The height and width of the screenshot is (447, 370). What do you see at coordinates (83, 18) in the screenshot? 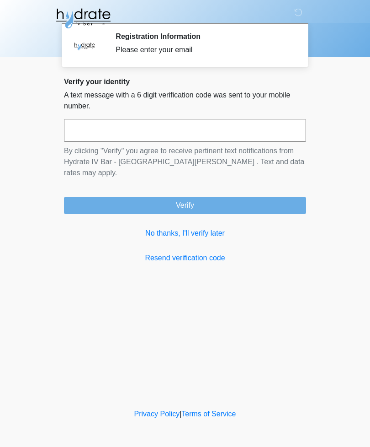
I see `img: Hydrate IV Bar - Fort Collins Logo` at bounding box center [83, 18].